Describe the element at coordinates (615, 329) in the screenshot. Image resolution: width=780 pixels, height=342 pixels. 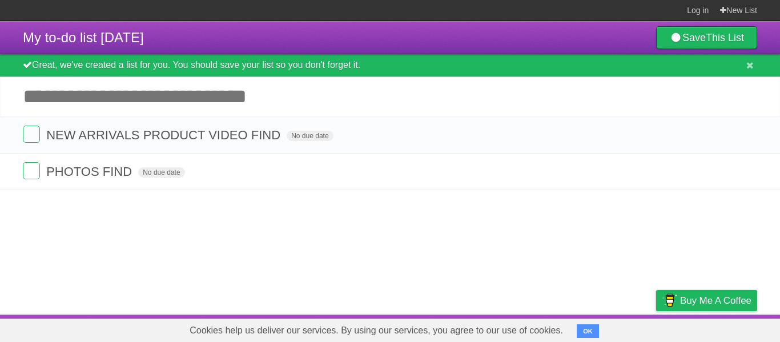
I see `a: Terms` at that location.